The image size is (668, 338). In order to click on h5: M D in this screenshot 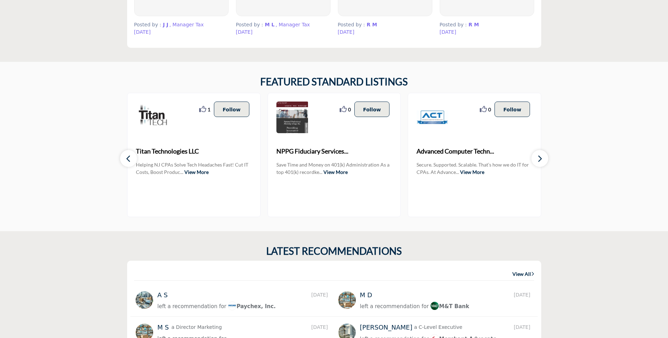, I will do `click(366, 297)`.